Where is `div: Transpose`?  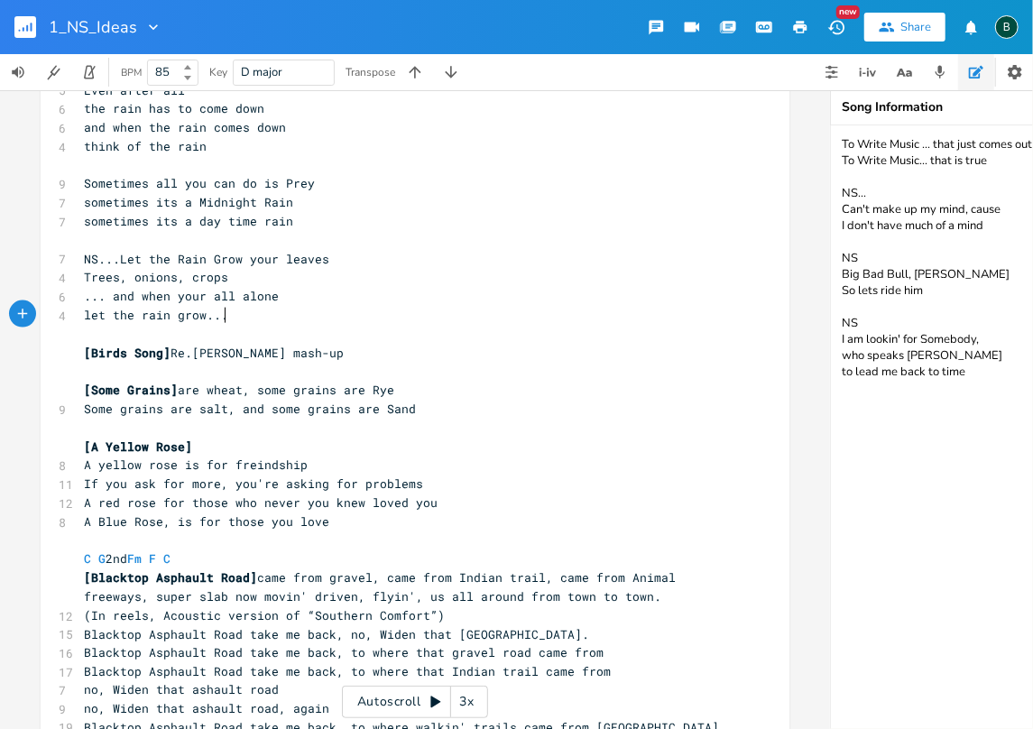 div: Transpose is located at coordinates (370, 72).